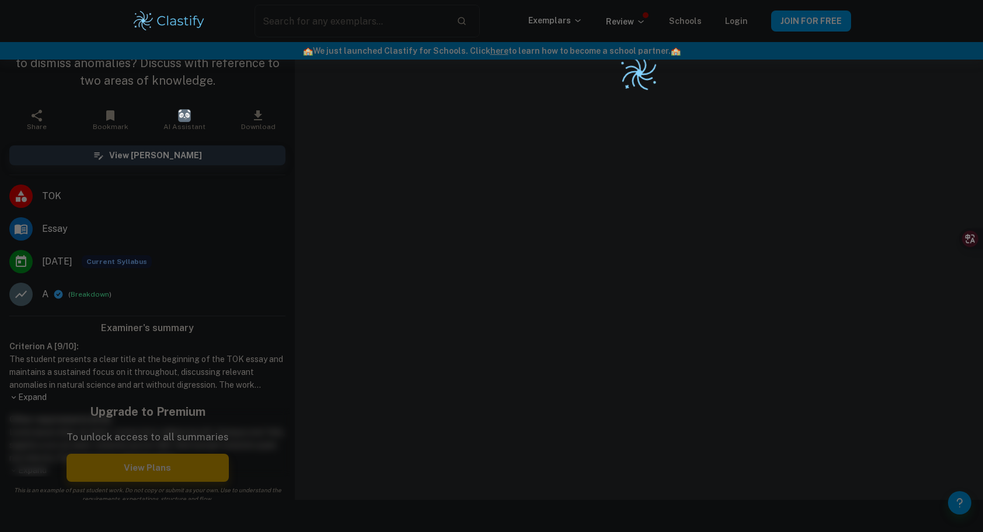 The image size is (983, 532). Describe the element at coordinates (163, 229) in the screenshot. I see `span: Essay` at that location.